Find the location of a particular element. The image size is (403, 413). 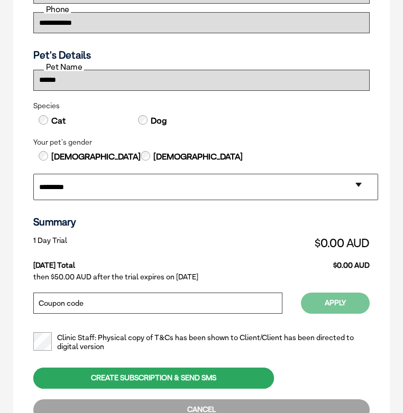

legend: Species is located at coordinates (201, 106).